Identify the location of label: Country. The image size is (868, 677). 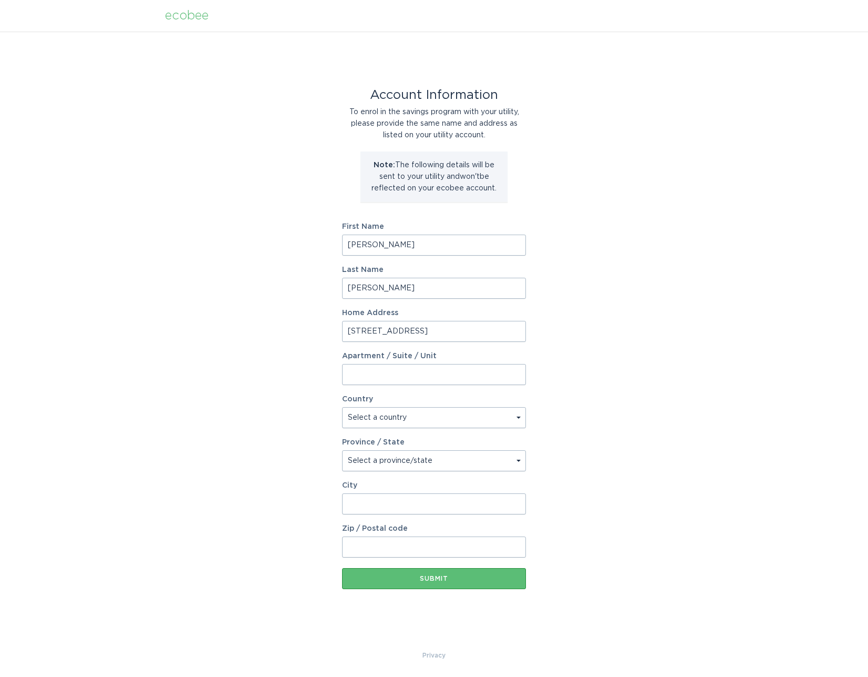
(357, 399).